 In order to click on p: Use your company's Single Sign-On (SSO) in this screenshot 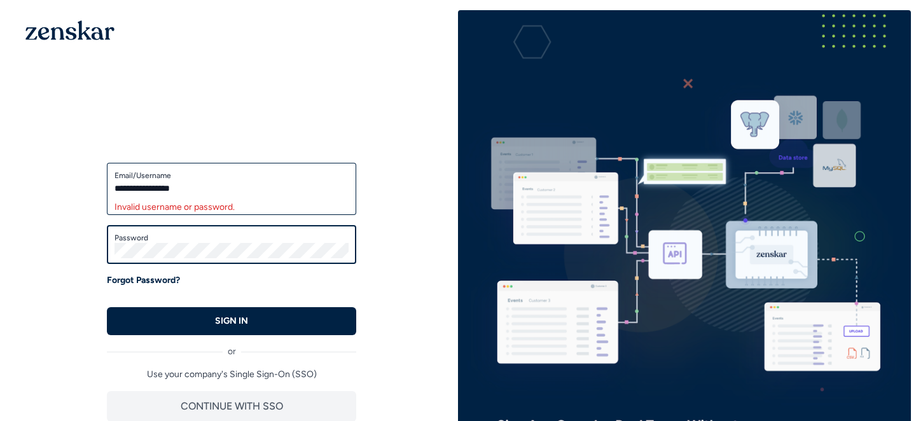, I will do `click(232, 375)`.